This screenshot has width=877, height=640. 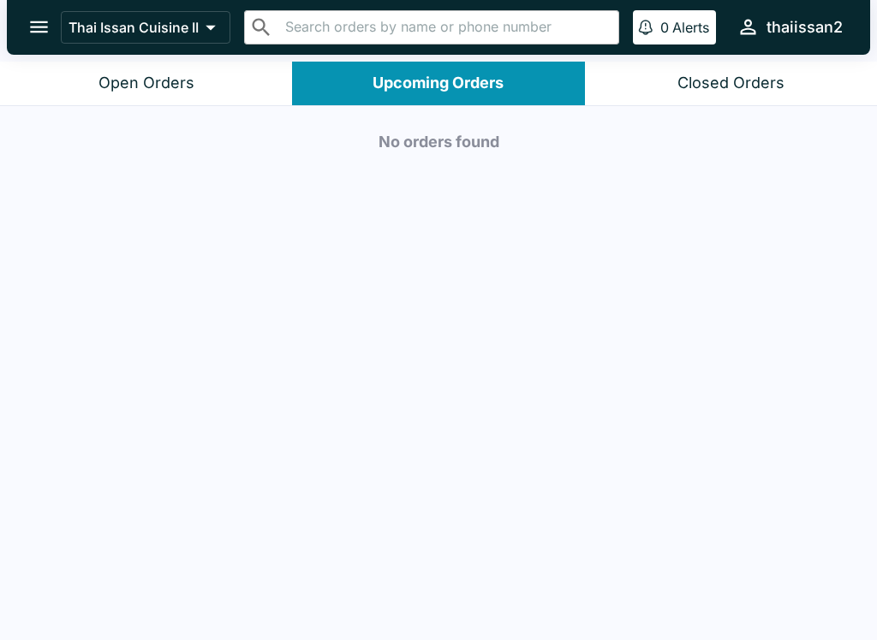 I want to click on input: Search orders by name or phone number, so click(x=445, y=27).